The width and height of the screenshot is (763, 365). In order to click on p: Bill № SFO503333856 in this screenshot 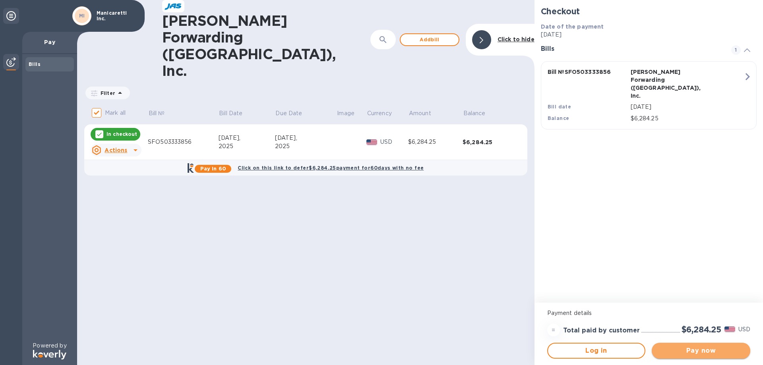, I will do `click(588, 72)`.